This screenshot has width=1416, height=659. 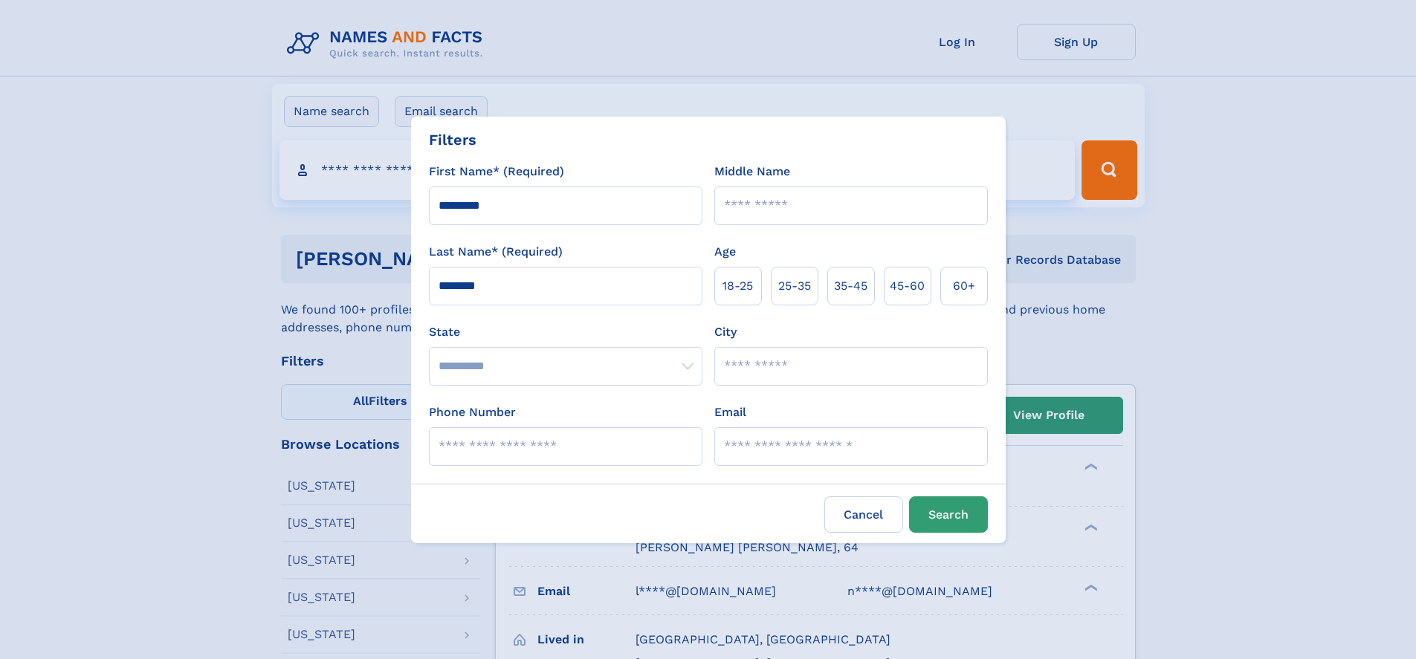 I want to click on div: Filters, so click(x=453, y=140).